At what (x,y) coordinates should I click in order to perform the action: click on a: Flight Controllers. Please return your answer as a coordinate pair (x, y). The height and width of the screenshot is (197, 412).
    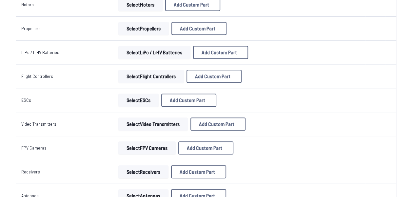
    Looking at the image, I should click on (37, 76).